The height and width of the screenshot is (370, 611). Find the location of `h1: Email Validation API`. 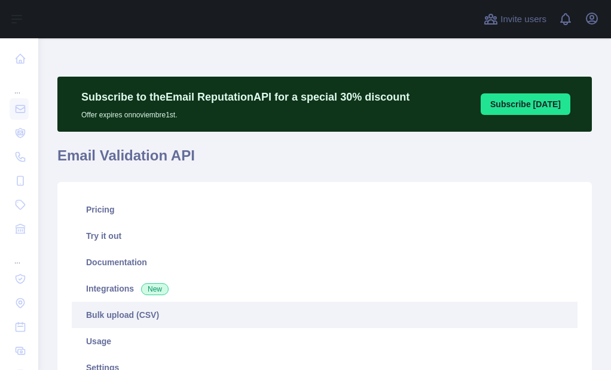

h1: Email Validation API is located at coordinates (325, 160).